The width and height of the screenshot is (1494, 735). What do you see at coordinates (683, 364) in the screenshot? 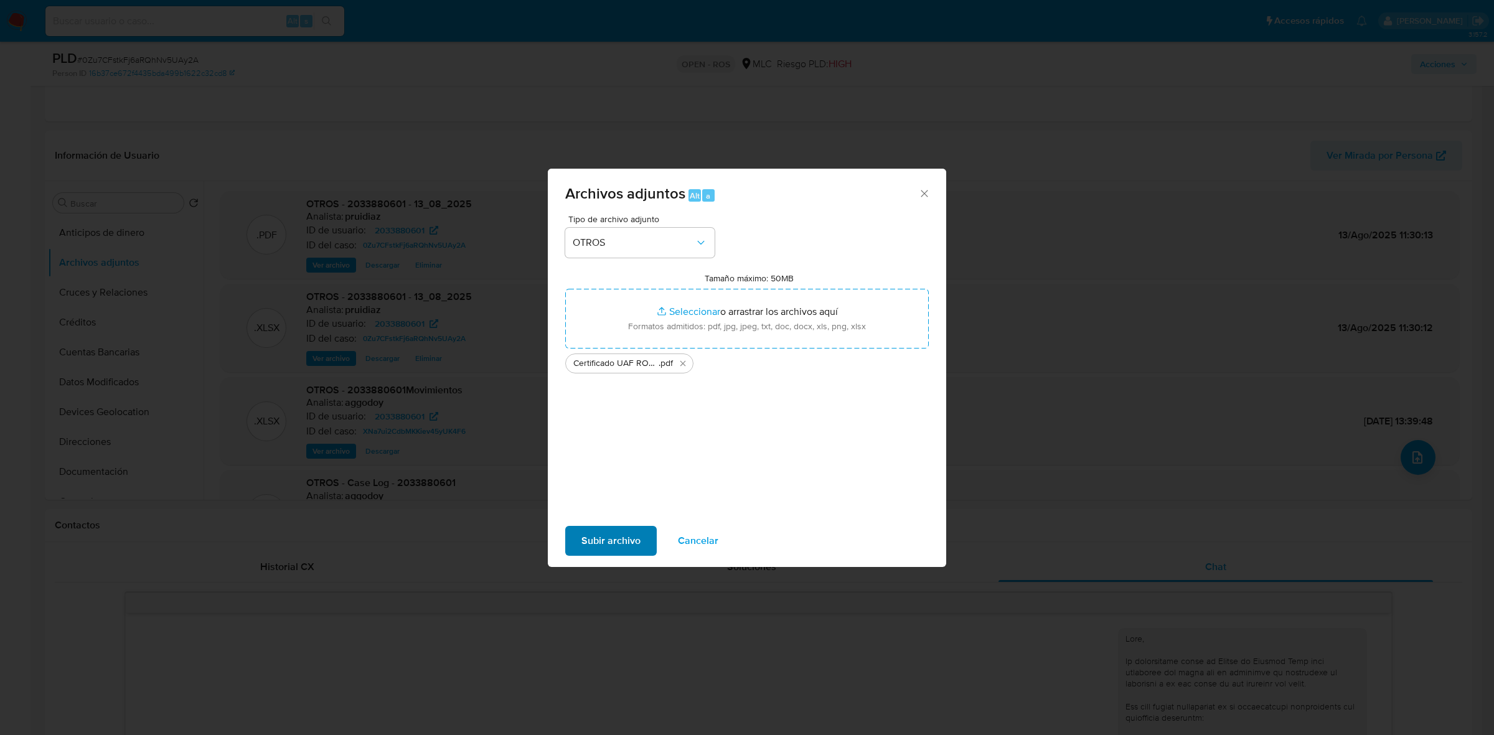
I see `button: Eliminar Certificado UAF ROS #1256.pdf` at bounding box center [683, 364].